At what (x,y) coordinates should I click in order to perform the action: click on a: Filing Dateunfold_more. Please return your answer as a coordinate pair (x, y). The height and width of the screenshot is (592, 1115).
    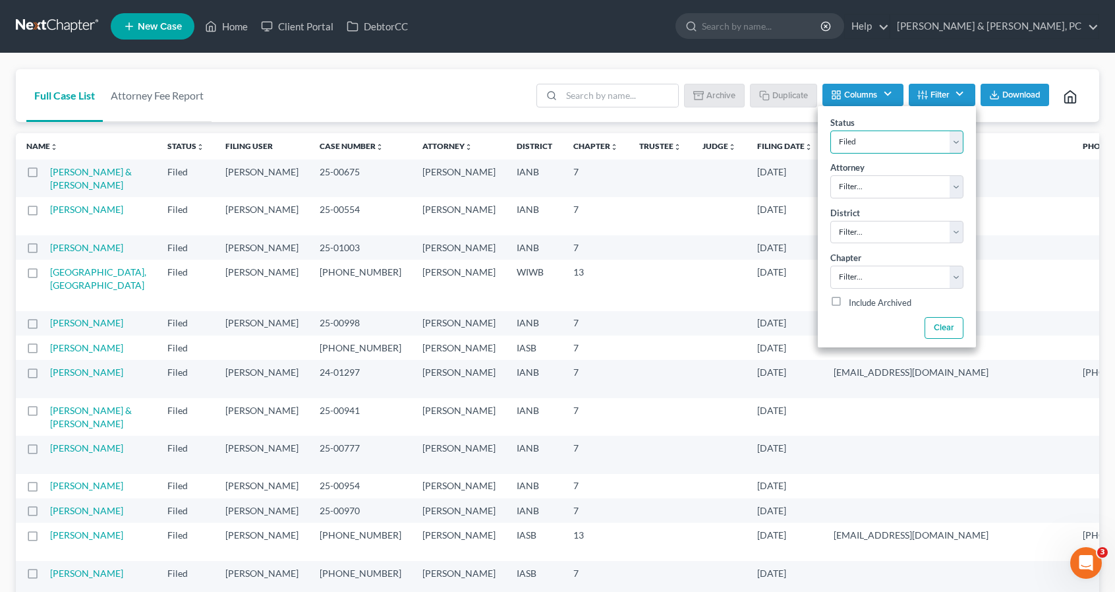
    Looking at the image, I should click on (785, 146).